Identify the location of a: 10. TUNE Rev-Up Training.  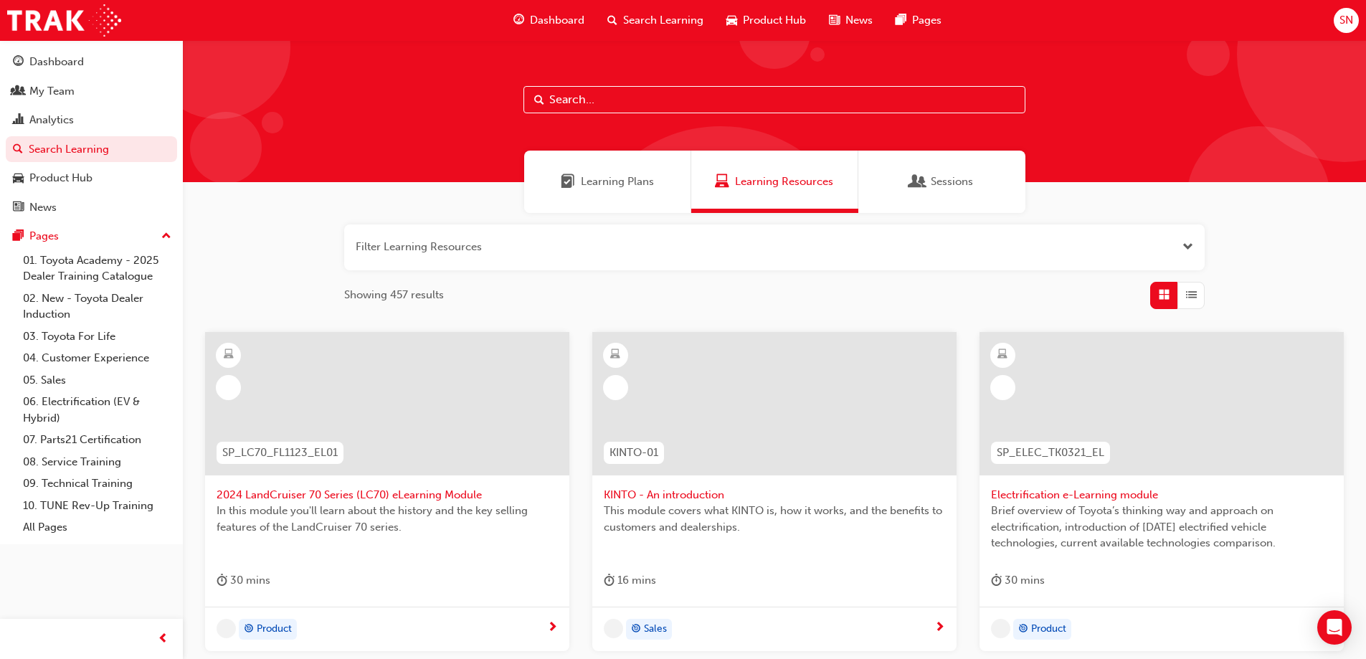
(97, 505).